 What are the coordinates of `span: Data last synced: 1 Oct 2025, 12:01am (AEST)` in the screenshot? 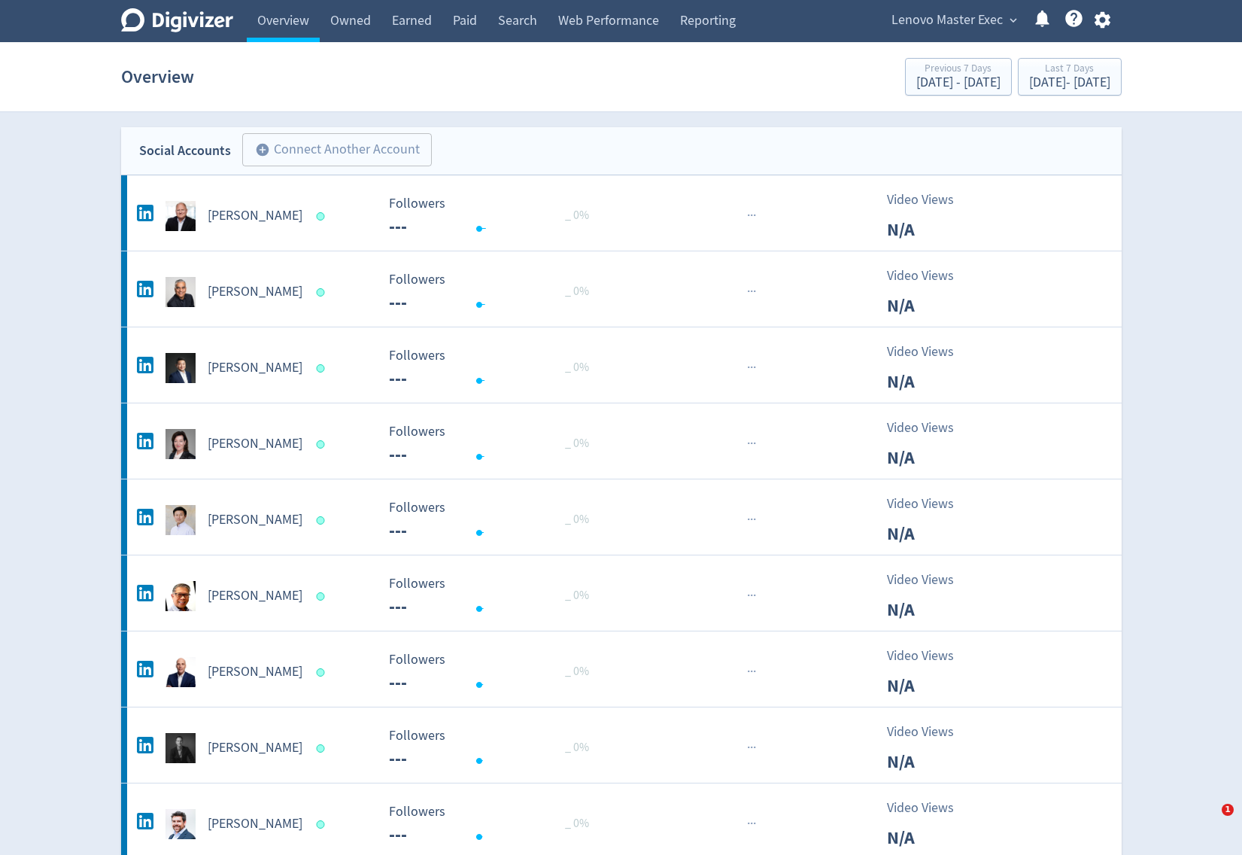 It's located at (322, 824).